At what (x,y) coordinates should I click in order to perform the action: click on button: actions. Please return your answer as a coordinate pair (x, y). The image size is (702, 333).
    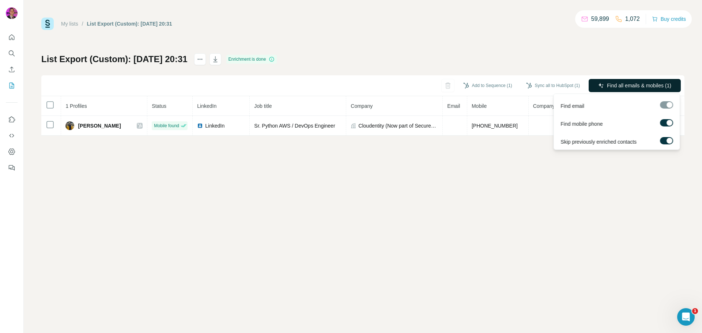
    Looking at the image, I should click on (200, 59).